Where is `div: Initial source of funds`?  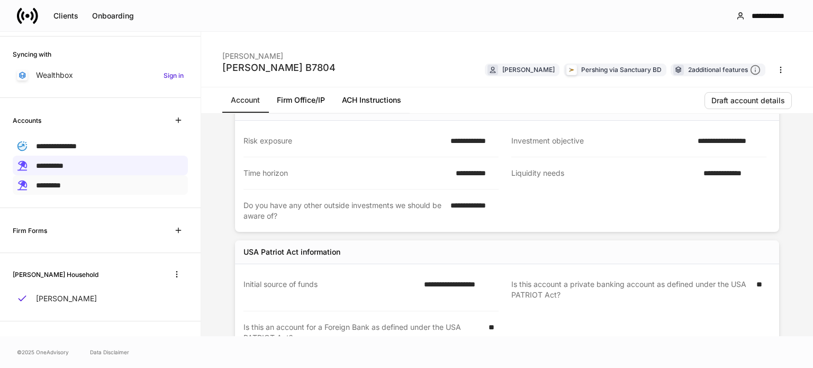 div: Initial source of funds is located at coordinates (330, 289).